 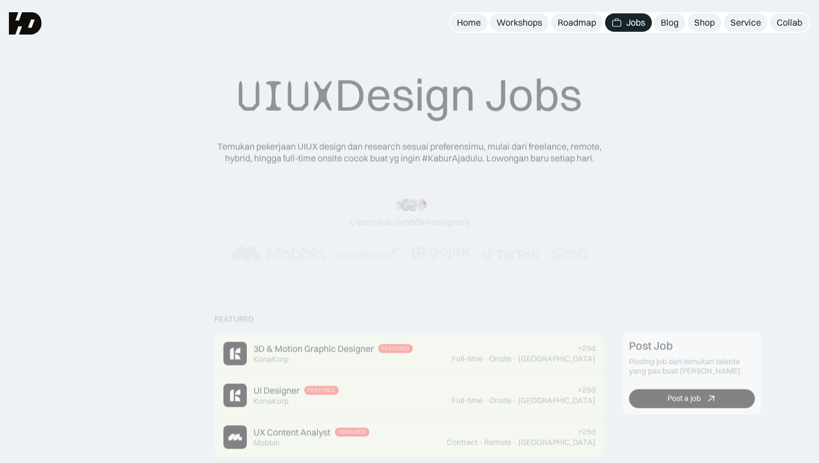 What do you see at coordinates (498, 442) in the screenshot?
I see `div: Remote` at bounding box center [498, 442].